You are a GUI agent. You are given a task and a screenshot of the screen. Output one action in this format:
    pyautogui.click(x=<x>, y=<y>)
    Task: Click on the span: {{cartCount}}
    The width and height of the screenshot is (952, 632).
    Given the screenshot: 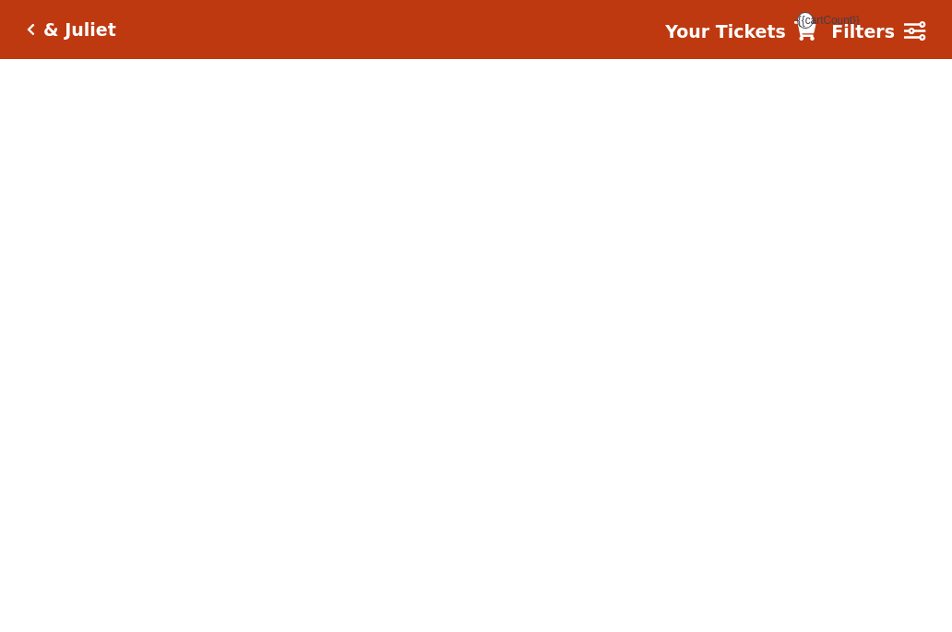 What is the action you would take?
    pyautogui.click(x=805, y=20)
    